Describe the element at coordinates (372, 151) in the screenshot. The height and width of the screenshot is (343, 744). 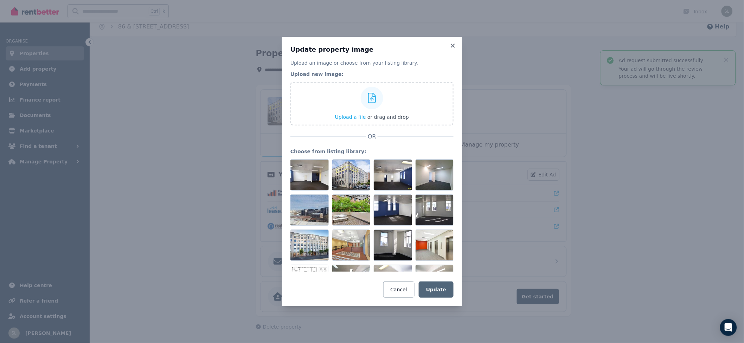
I see `legend: Choose from listing library:` at that location.